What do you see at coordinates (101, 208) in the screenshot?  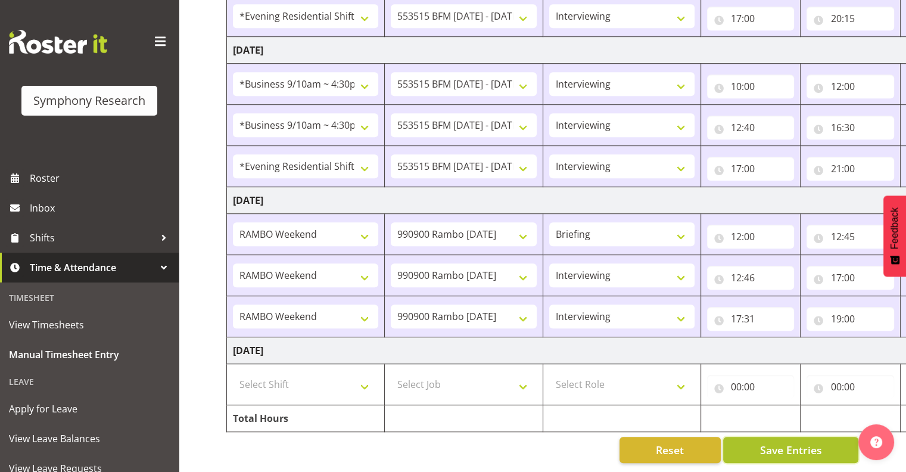 I see `span: Inbox` at bounding box center [101, 208].